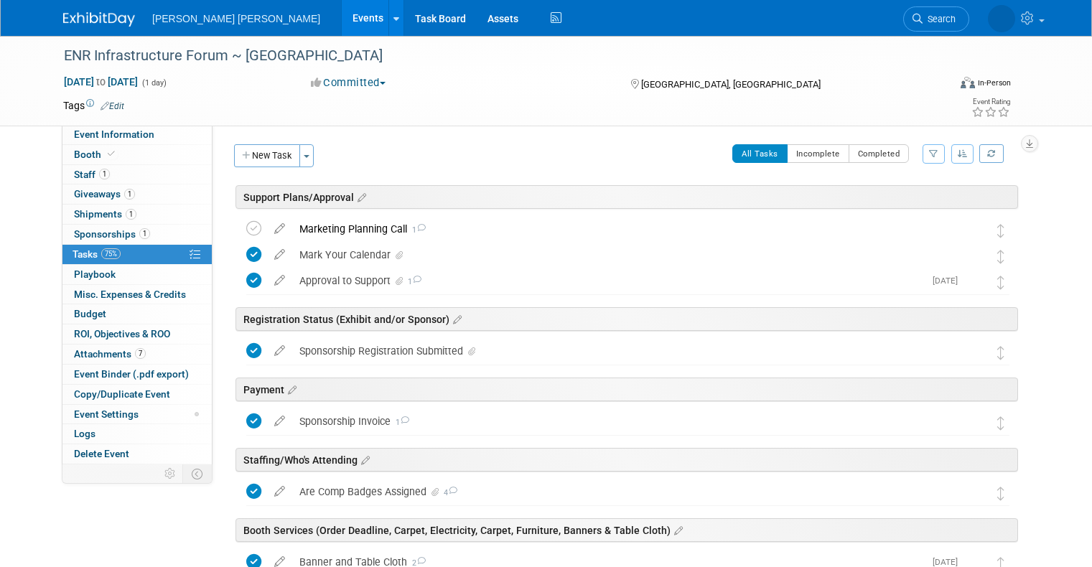  What do you see at coordinates (130, 294) in the screenshot?
I see `span: Misc. Expenses & Credits` at bounding box center [130, 294].